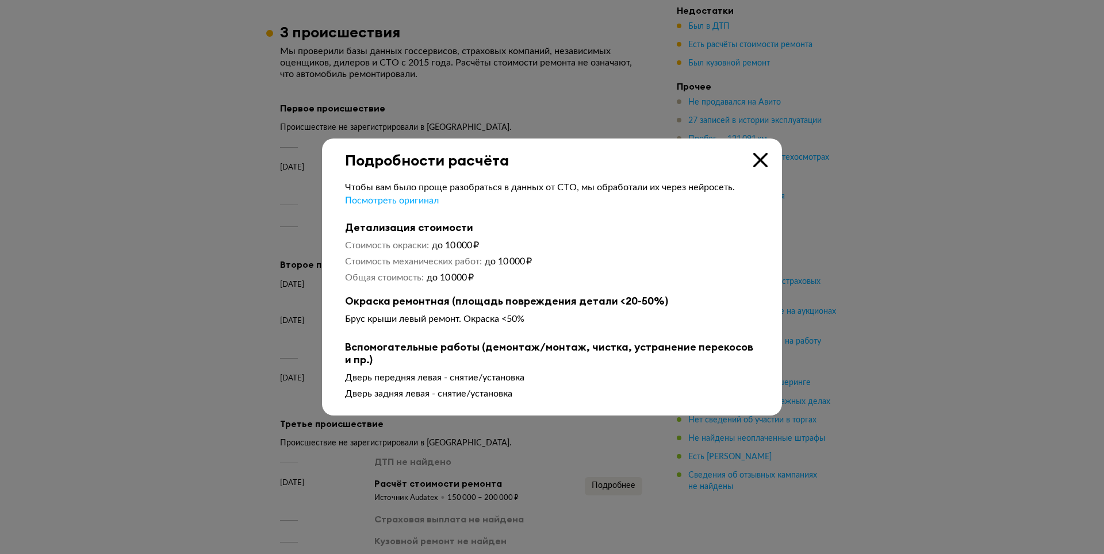  I want to click on span: Посмотреть оригинал, so click(392, 201).